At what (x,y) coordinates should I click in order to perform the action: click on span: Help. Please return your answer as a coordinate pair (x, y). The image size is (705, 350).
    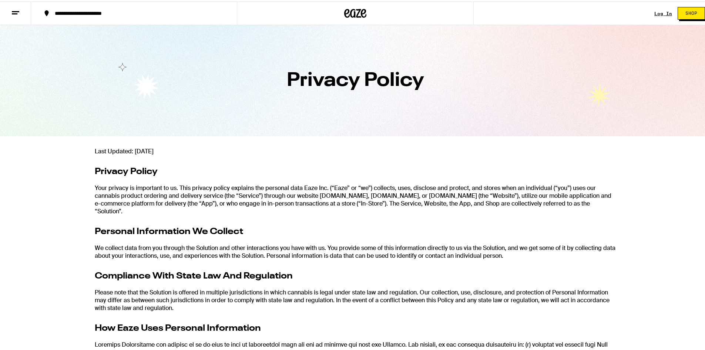
    Looking at the image, I should click on (24, 9).